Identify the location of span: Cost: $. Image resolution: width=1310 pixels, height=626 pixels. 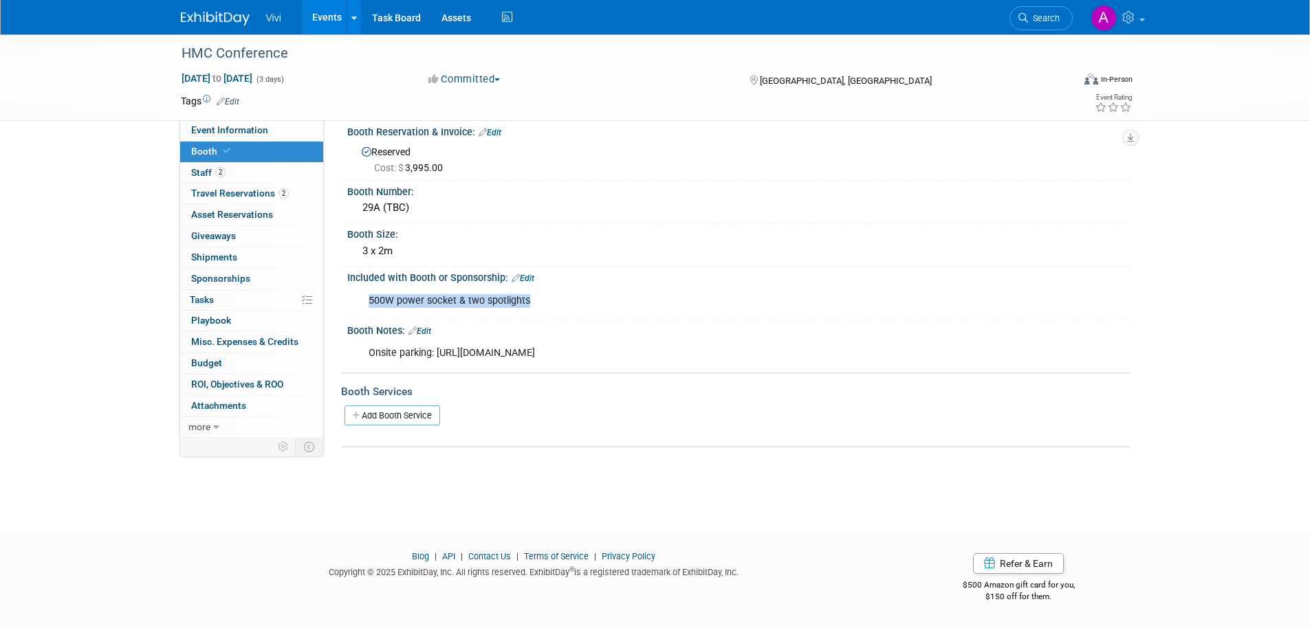
(389, 168).